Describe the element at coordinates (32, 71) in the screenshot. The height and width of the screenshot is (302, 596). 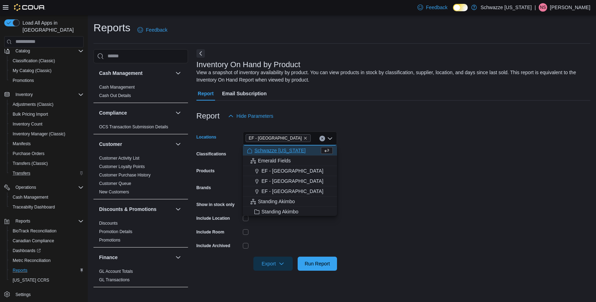
I see `a: My Catalog (Classic)` at that location.